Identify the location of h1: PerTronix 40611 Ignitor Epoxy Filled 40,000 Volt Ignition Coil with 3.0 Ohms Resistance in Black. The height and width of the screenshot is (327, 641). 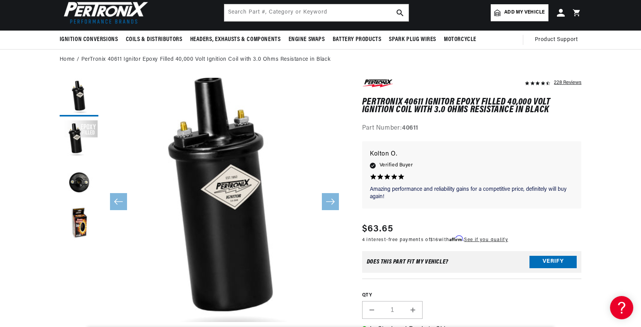
(472, 106).